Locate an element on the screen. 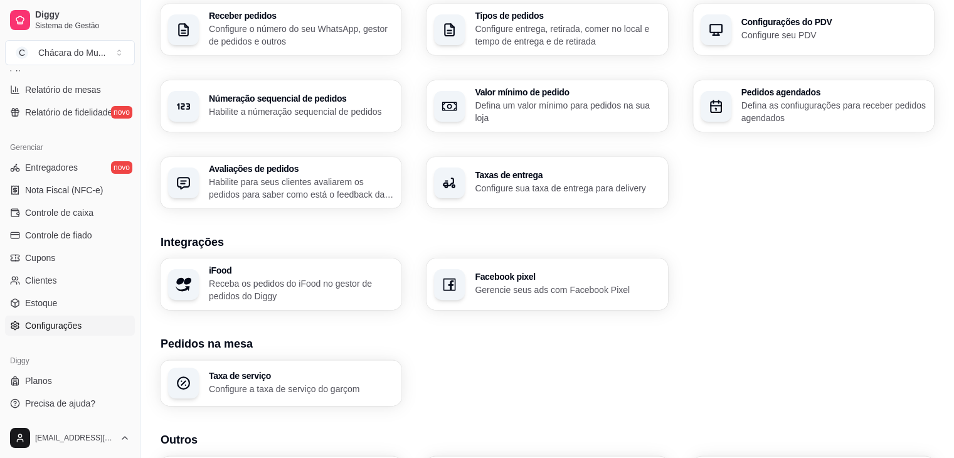 The image size is (954, 458). h3: Avaliações de pedidos is located at coordinates (301, 169).